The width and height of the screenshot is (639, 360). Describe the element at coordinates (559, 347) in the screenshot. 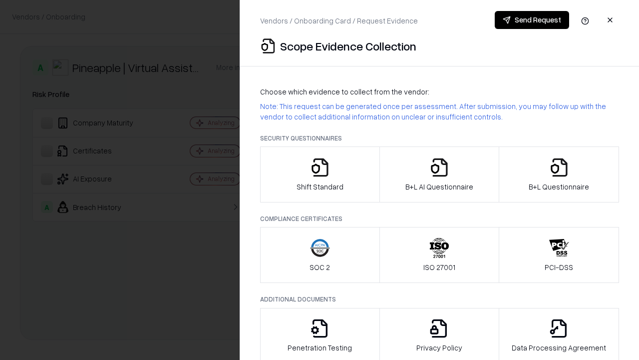

I see `p: Data Processing Agreement` at that location.